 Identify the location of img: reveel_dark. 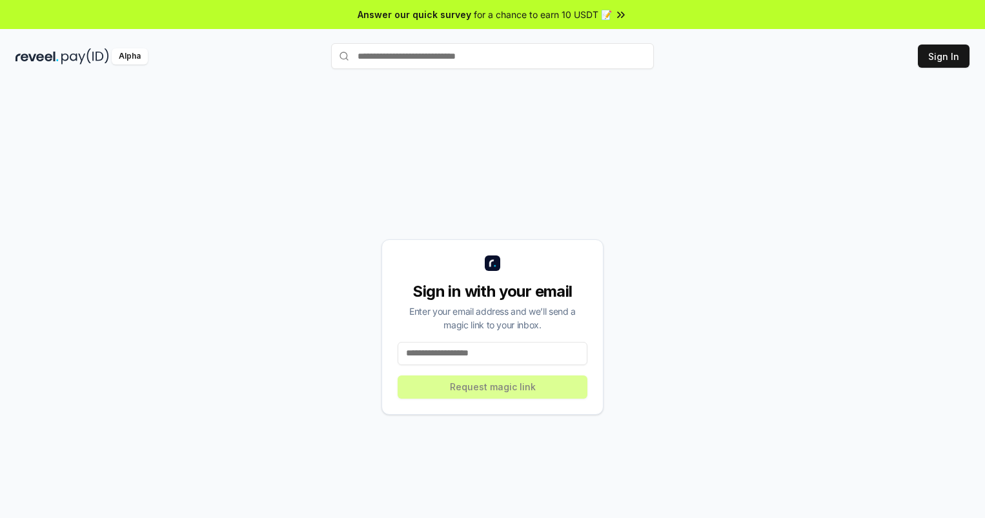
(37, 56).